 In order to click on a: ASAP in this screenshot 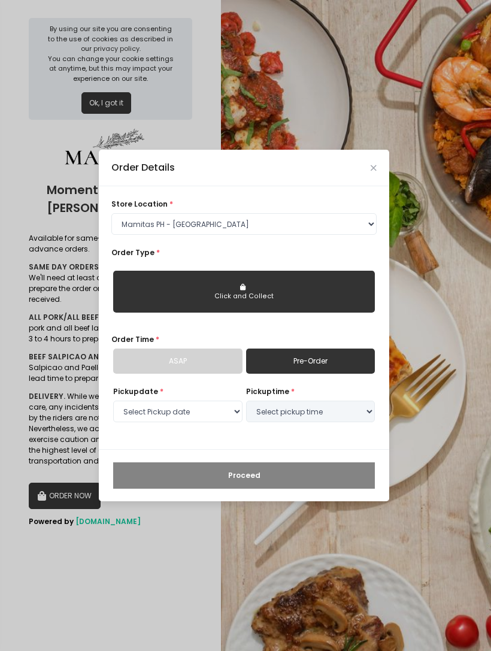, I will do `click(178, 361)`.